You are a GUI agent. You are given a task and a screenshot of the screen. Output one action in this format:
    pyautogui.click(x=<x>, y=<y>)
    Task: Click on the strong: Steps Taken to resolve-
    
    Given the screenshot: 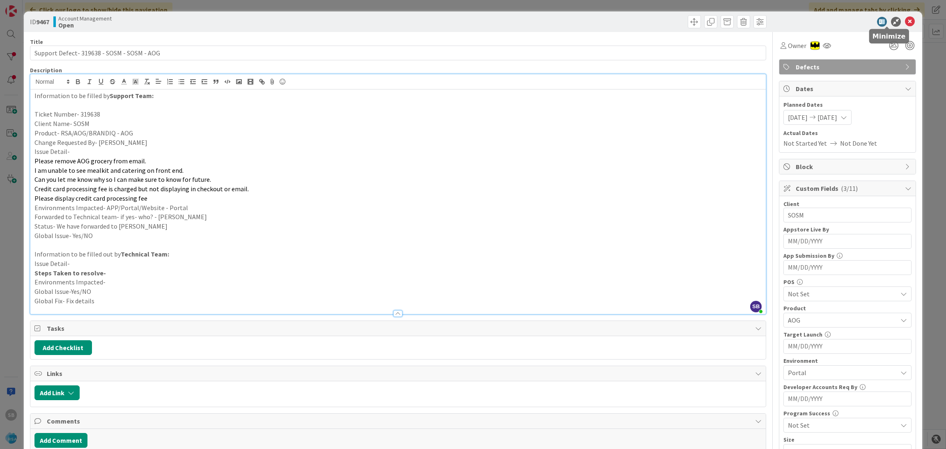 What is the action you would take?
    pyautogui.click(x=70, y=273)
    